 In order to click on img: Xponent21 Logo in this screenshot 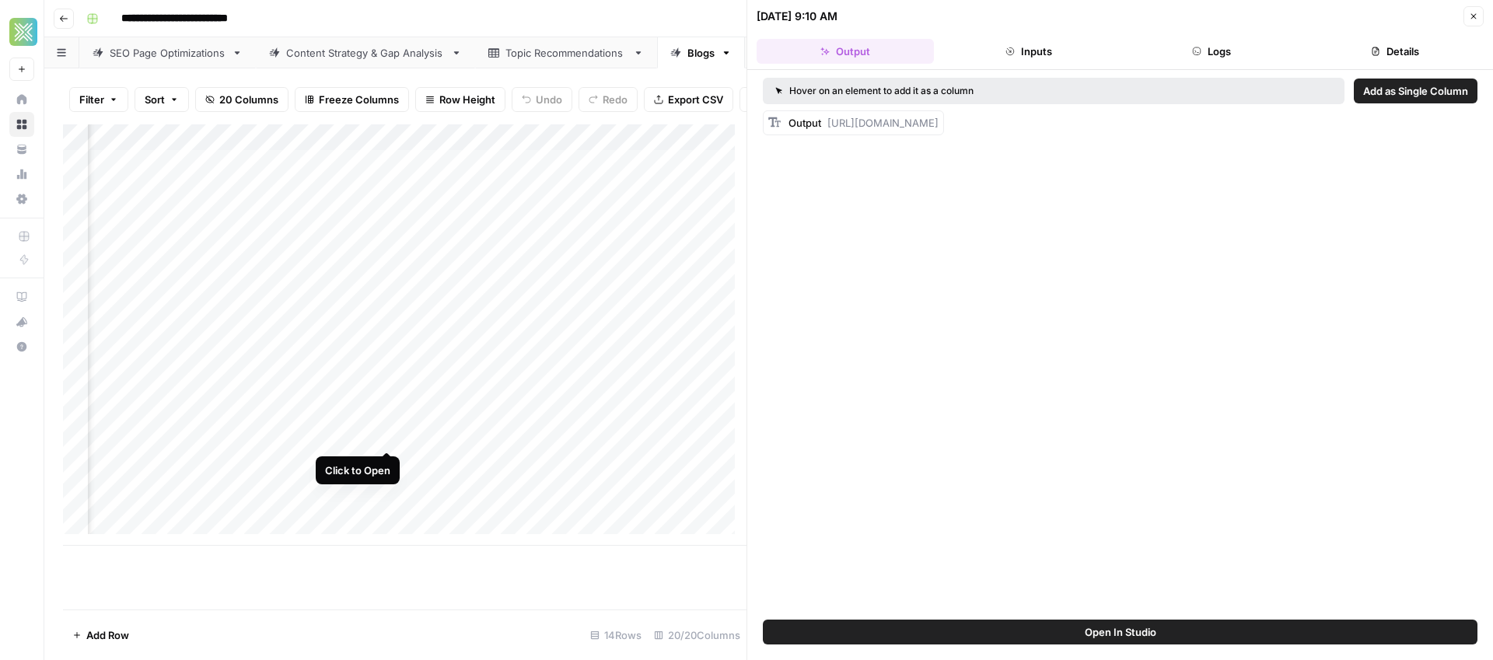, I will do `click(23, 32)`.